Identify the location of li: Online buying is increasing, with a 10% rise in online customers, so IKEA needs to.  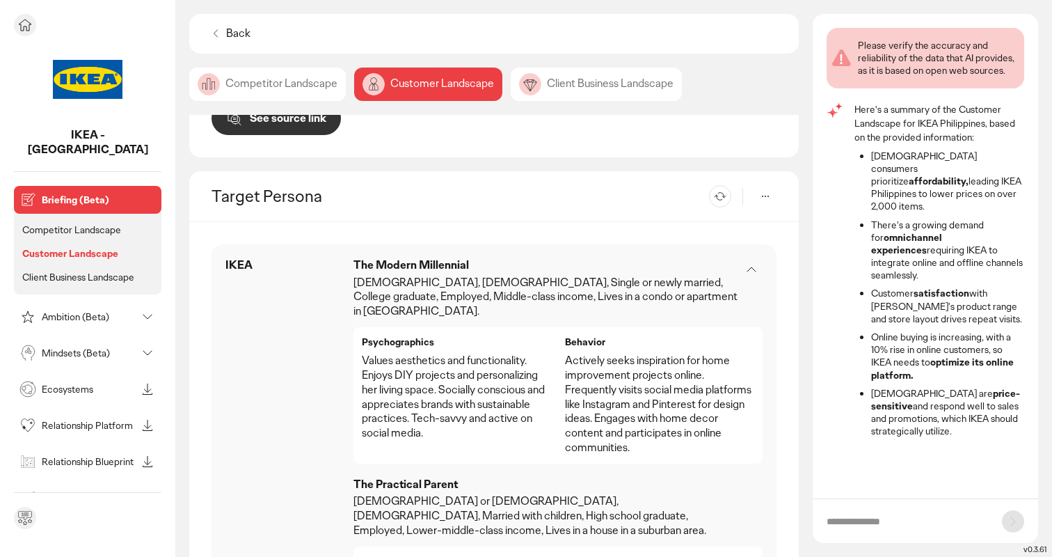
(948, 356).